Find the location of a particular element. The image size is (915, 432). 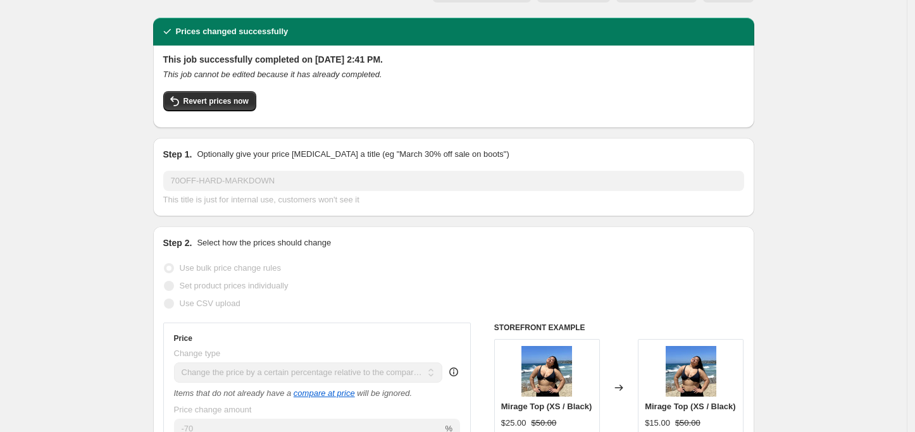

span: Price change amount is located at coordinates (213, 410).